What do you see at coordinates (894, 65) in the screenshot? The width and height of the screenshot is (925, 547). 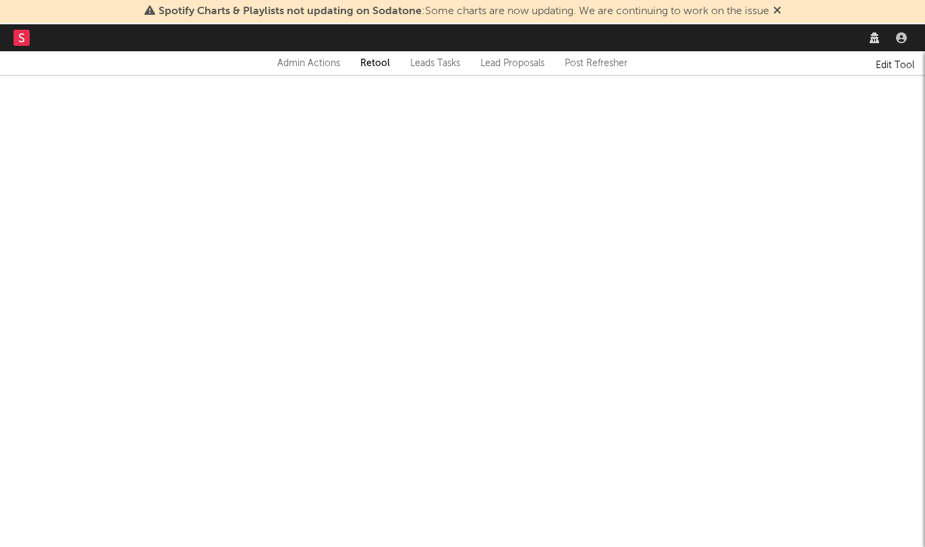 I see `a: Edit Tool` at bounding box center [894, 65].